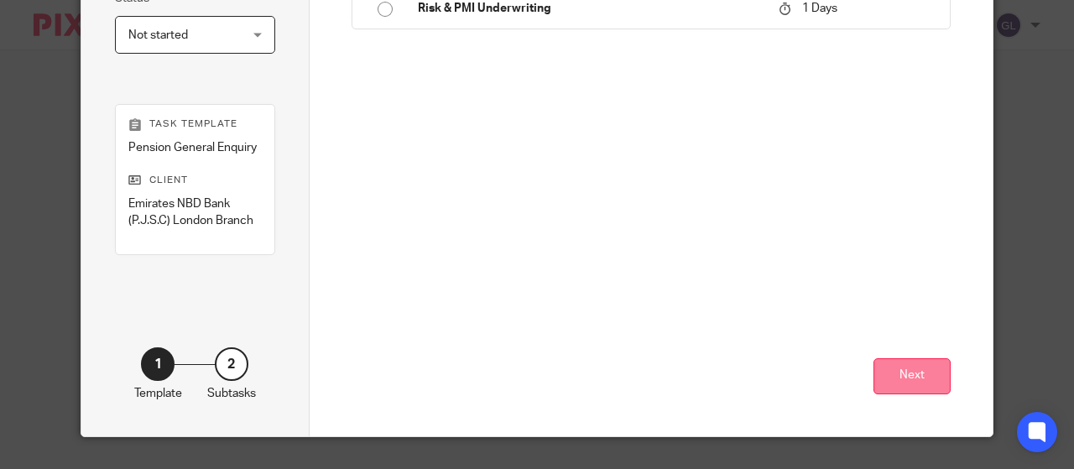  Describe the element at coordinates (232, 393) in the screenshot. I see `p: Subtasks` at that location.